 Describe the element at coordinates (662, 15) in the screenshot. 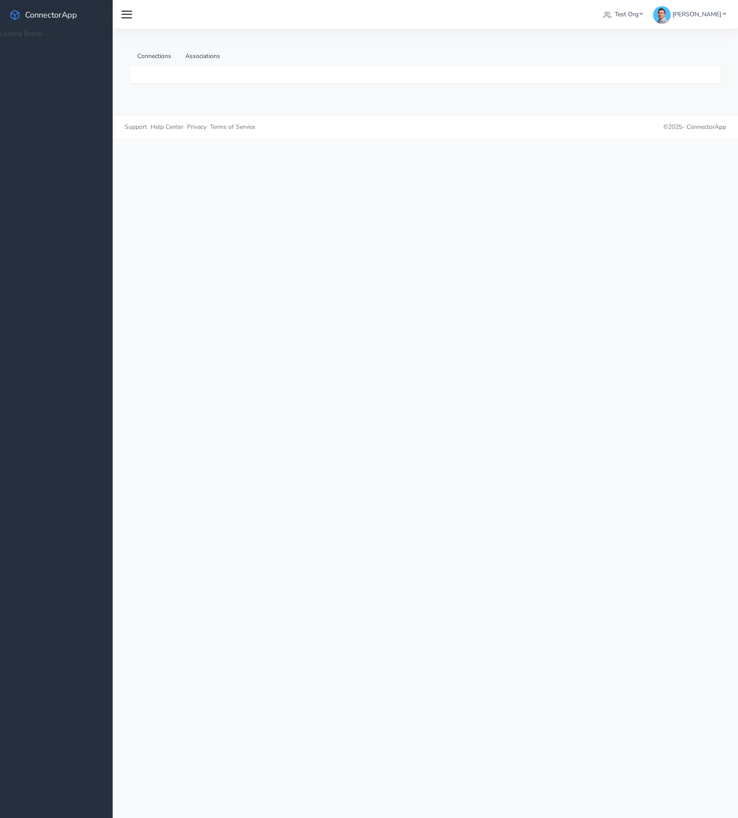

I see `img: Velimir Lesikov` at that location.